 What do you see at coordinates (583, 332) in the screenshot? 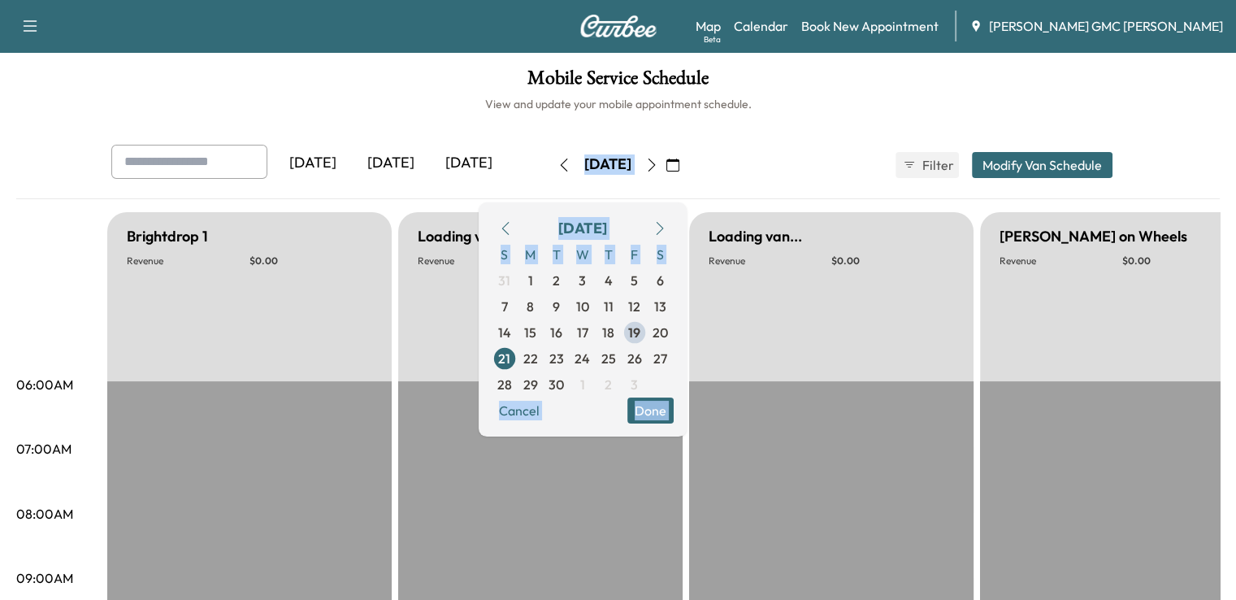
I see `span: 17` at bounding box center [583, 332].